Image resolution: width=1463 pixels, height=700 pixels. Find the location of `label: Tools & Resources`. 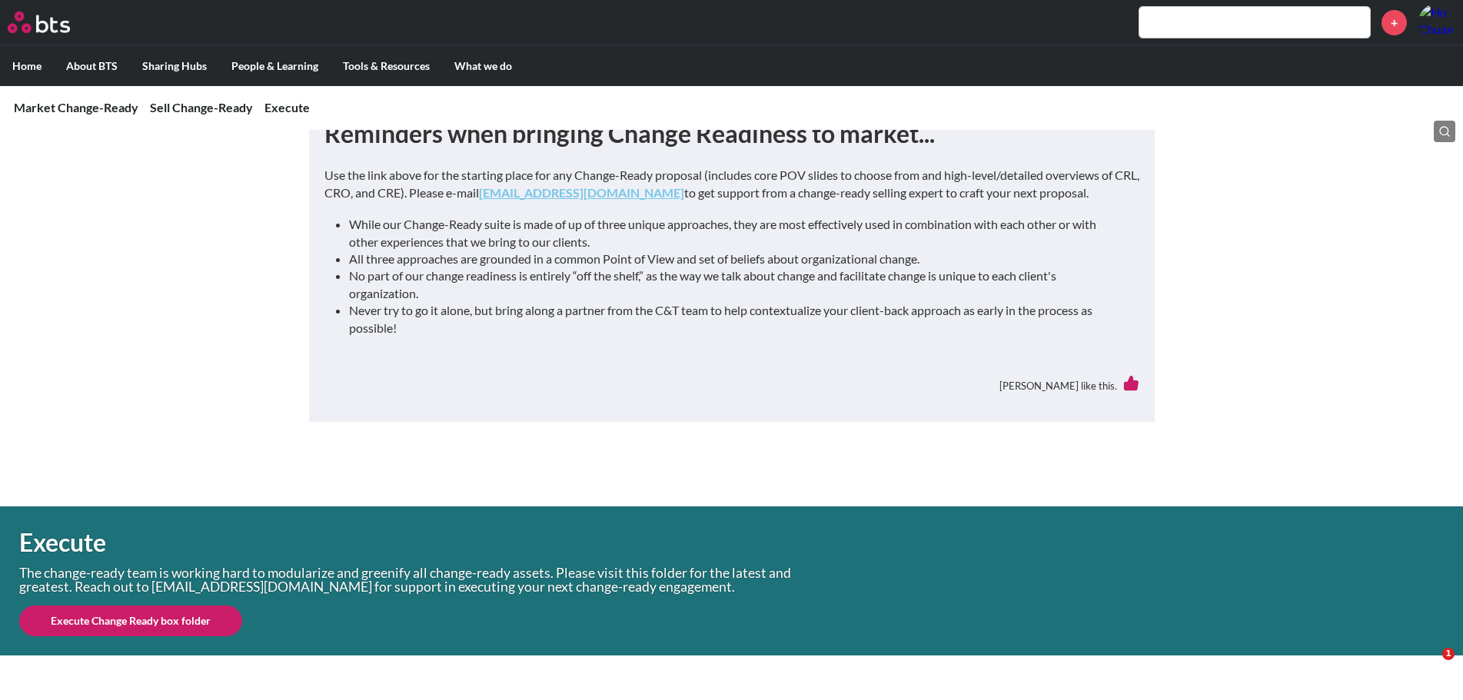

label: Tools & Resources is located at coordinates (386, 66).